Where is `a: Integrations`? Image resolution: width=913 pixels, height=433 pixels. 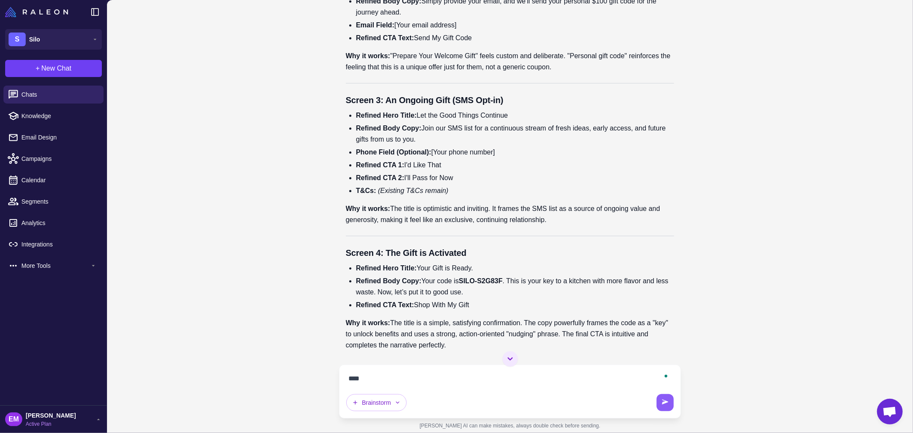 a: Integrations is located at coordinates (54, 244).